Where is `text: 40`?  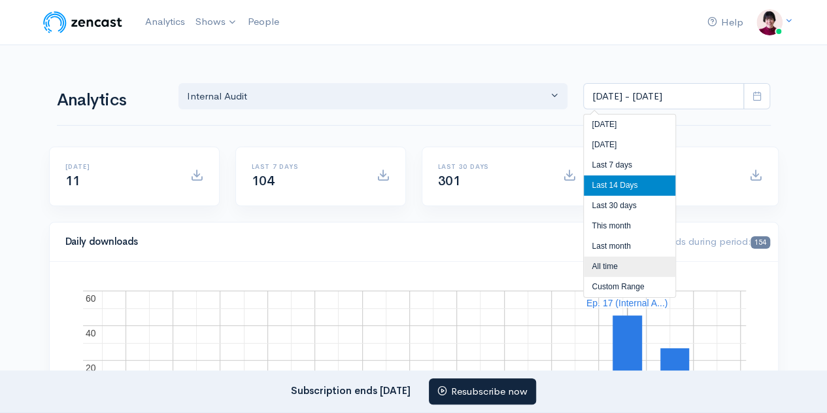 text: 40 is located at coordinates (91, 332).